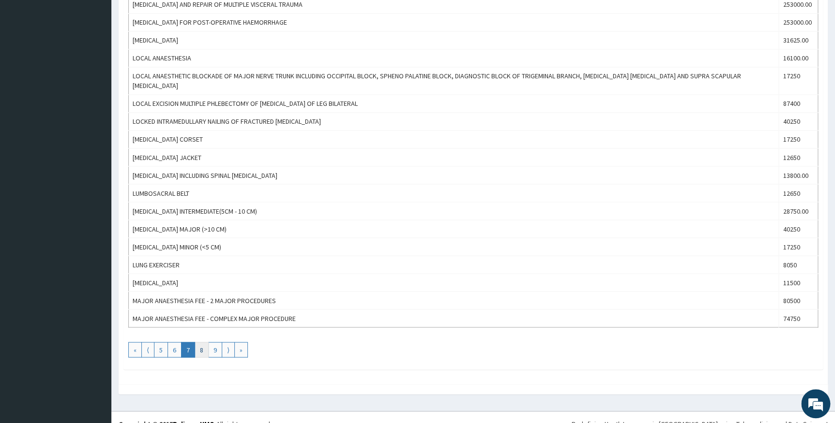  Describe the element at coordinates (453, 58) in the screenshot. I see `td: LOCAL ANAESTHESIA` at that location.